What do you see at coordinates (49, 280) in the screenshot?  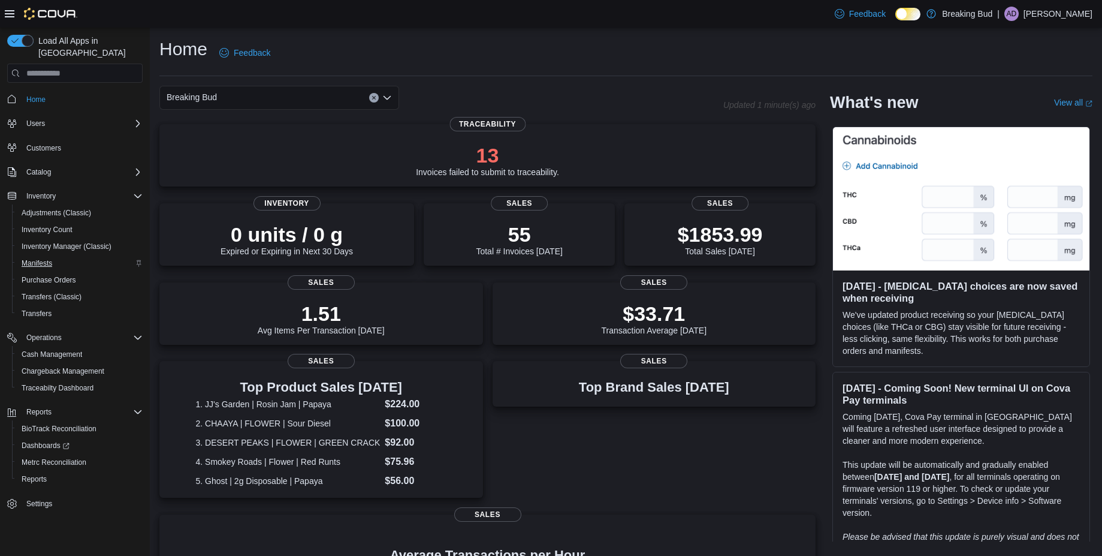 I see `a: Purchase Orders` at bounding box center [49, 280].